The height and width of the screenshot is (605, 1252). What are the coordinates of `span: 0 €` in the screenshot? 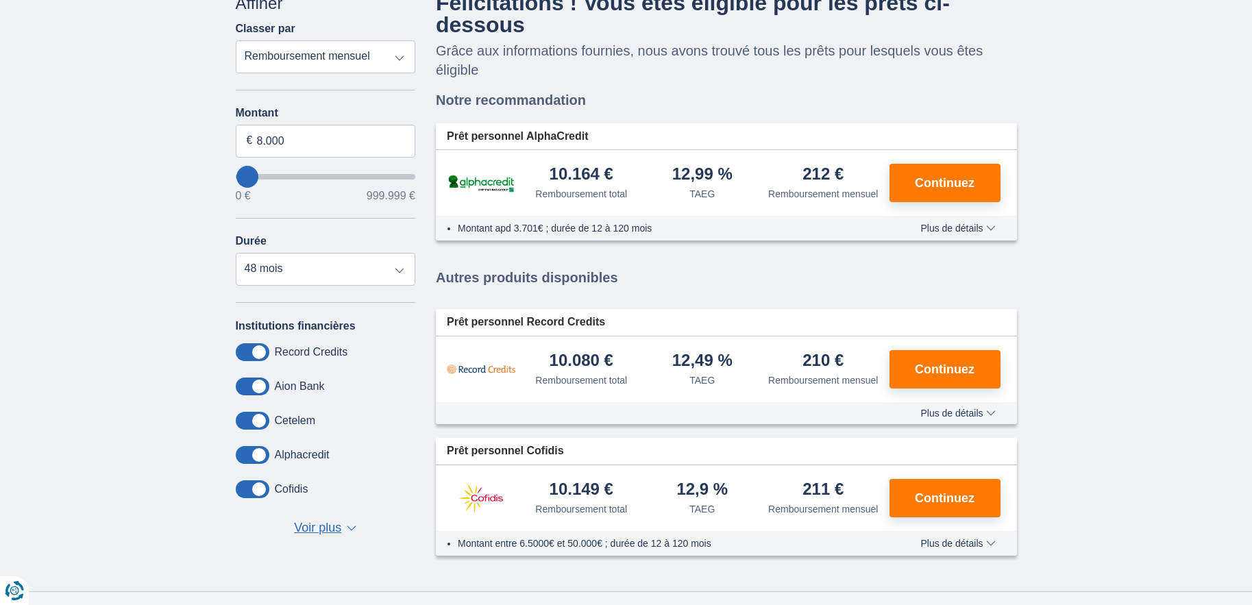 It's located at (243, 196).